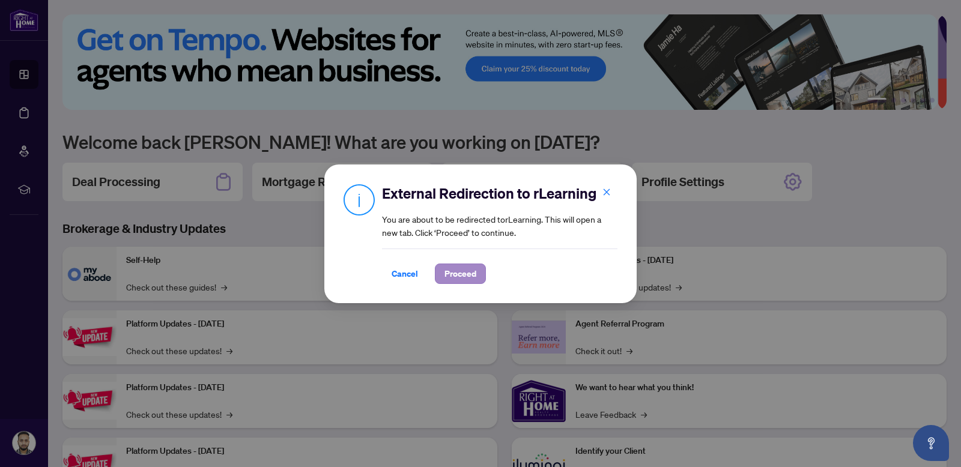 Image resolution: width=961 pixels, height=467 pixels. Describe the element at coordinates (460, 274) in the screenshot. I see `button: Proceed` at that location.